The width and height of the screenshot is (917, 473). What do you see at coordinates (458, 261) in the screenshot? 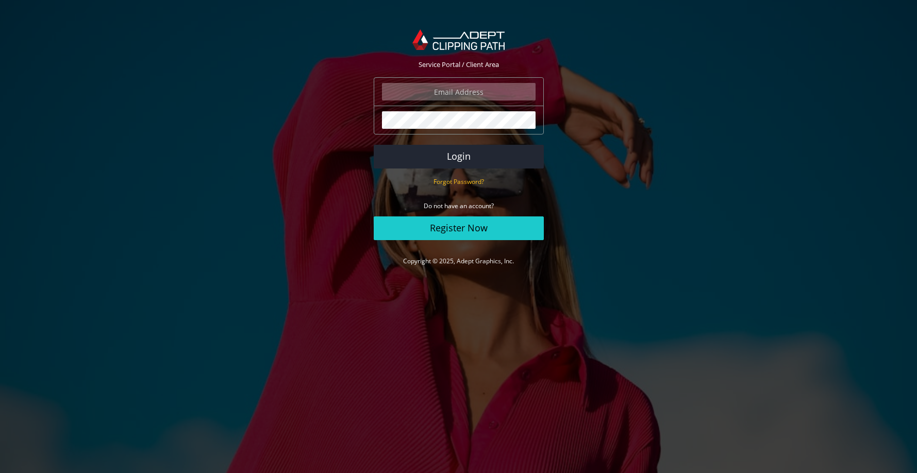
I see `a: Copyright © 2025, Adept Graphics, Inc.` at bounding box center [458, 261].